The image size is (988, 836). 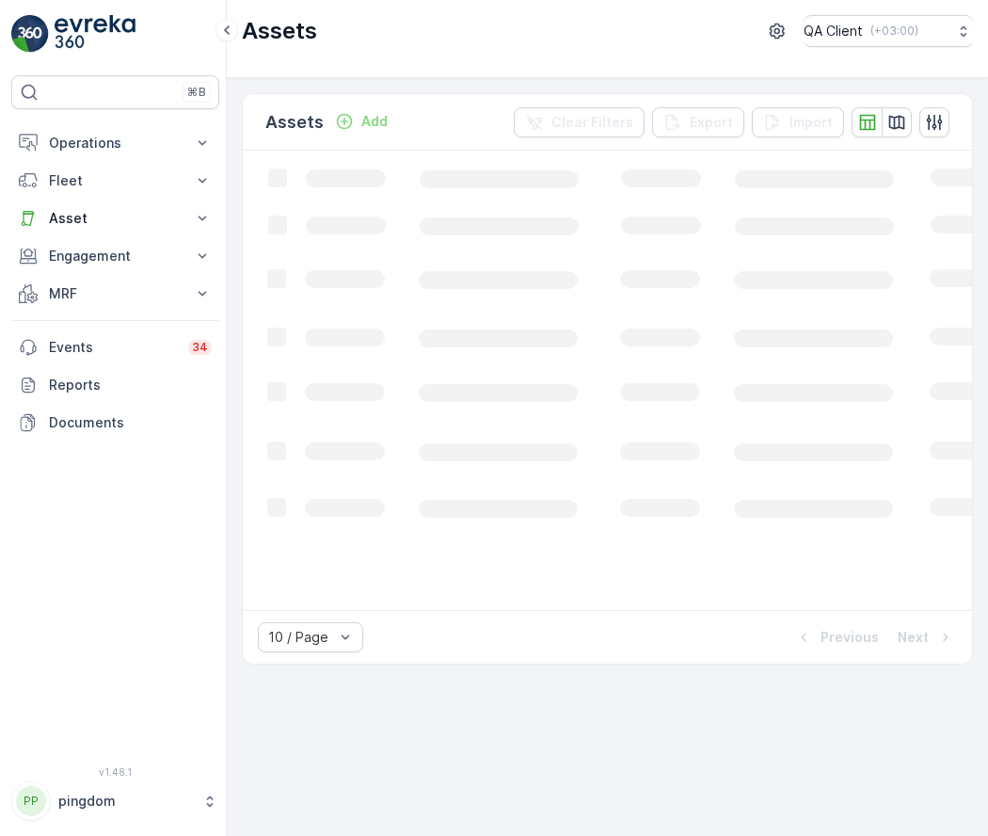 What do you see at coordinates (115, 181) in the screenshot?
I see `p: Fleet` at bounding box center [115, 181].